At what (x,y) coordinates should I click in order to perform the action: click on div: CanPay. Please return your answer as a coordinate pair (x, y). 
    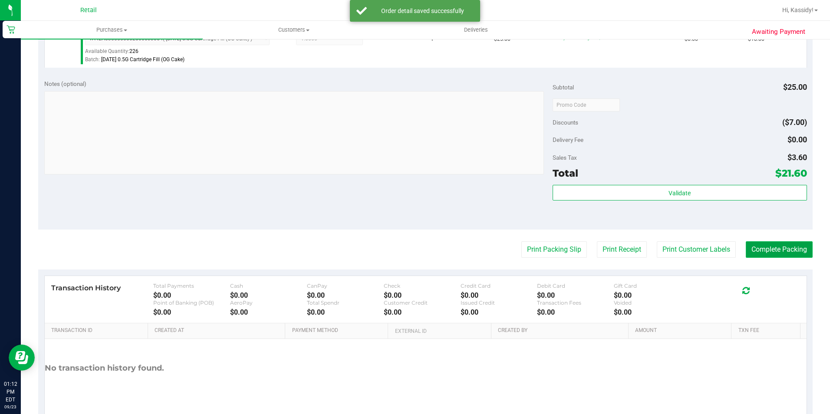
    Looking at the image, I should click on (345, 286).